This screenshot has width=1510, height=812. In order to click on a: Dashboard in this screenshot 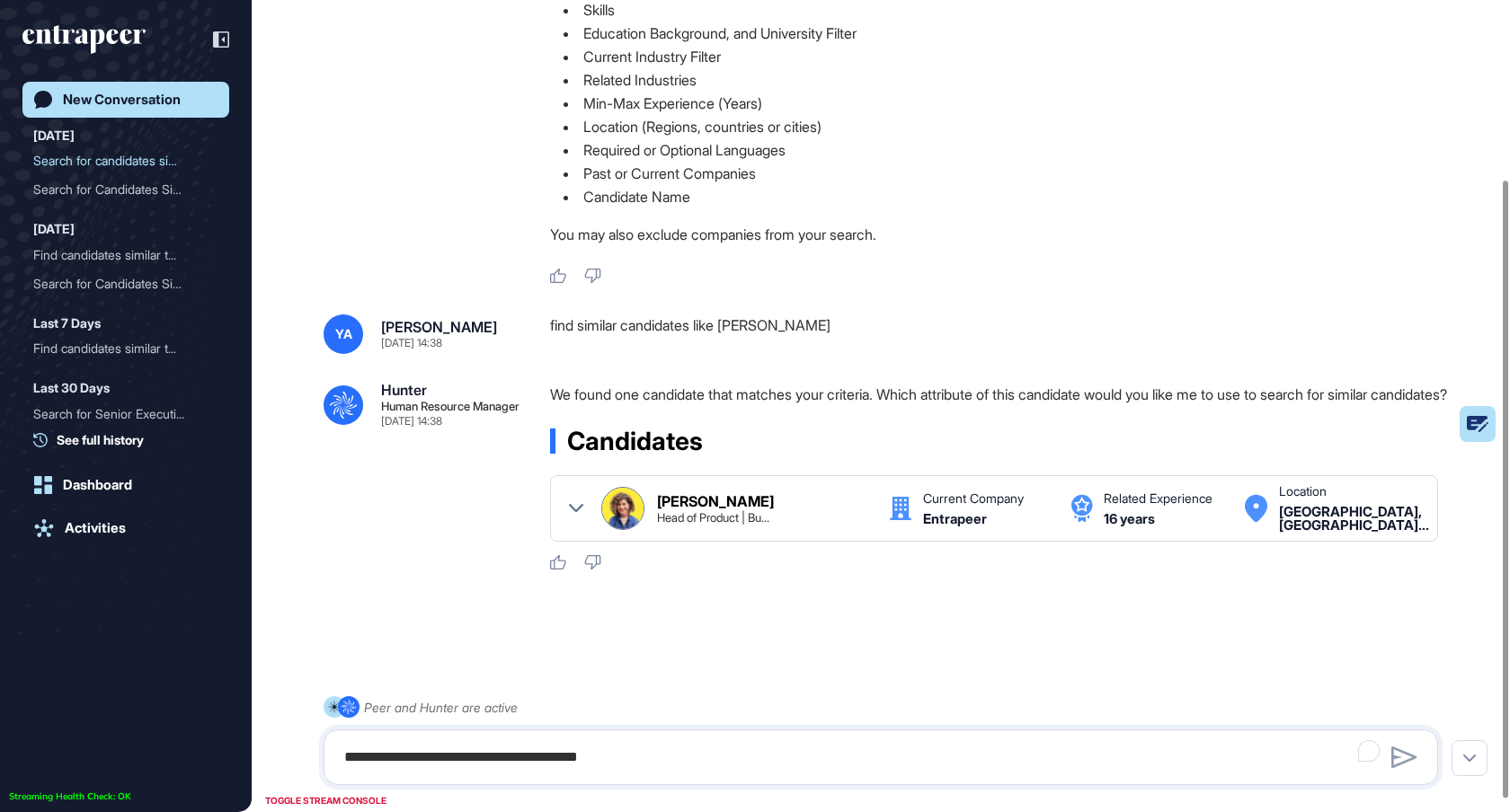, I will do `click(126, 485)`.